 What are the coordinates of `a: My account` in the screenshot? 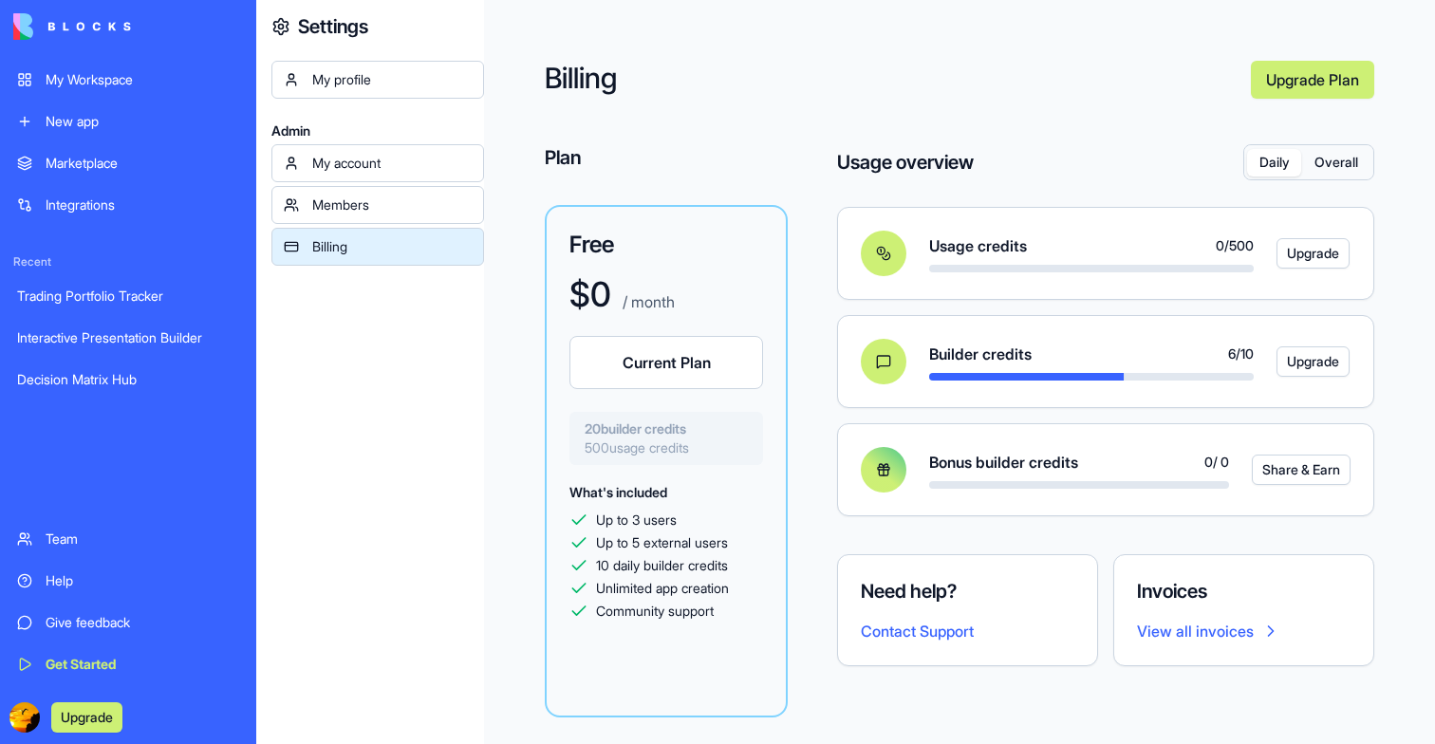 It's located at (378, 163).